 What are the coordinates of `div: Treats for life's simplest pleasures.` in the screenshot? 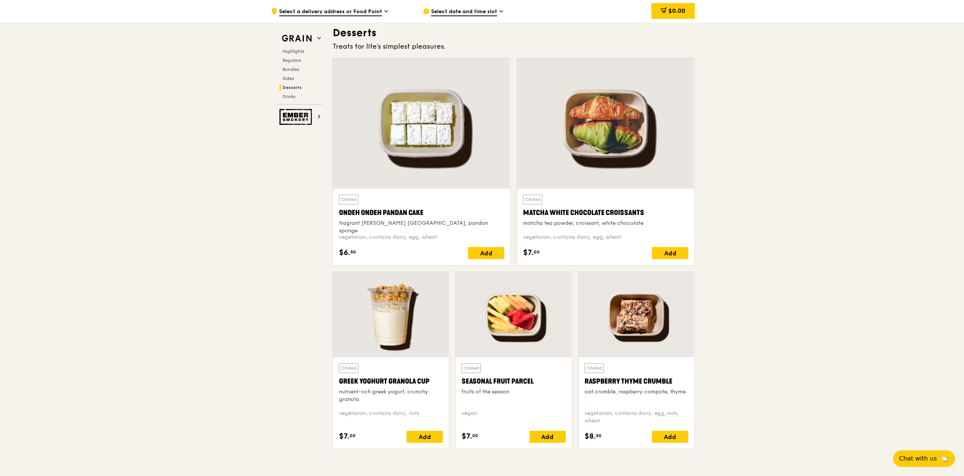 It's located at (514, 46).